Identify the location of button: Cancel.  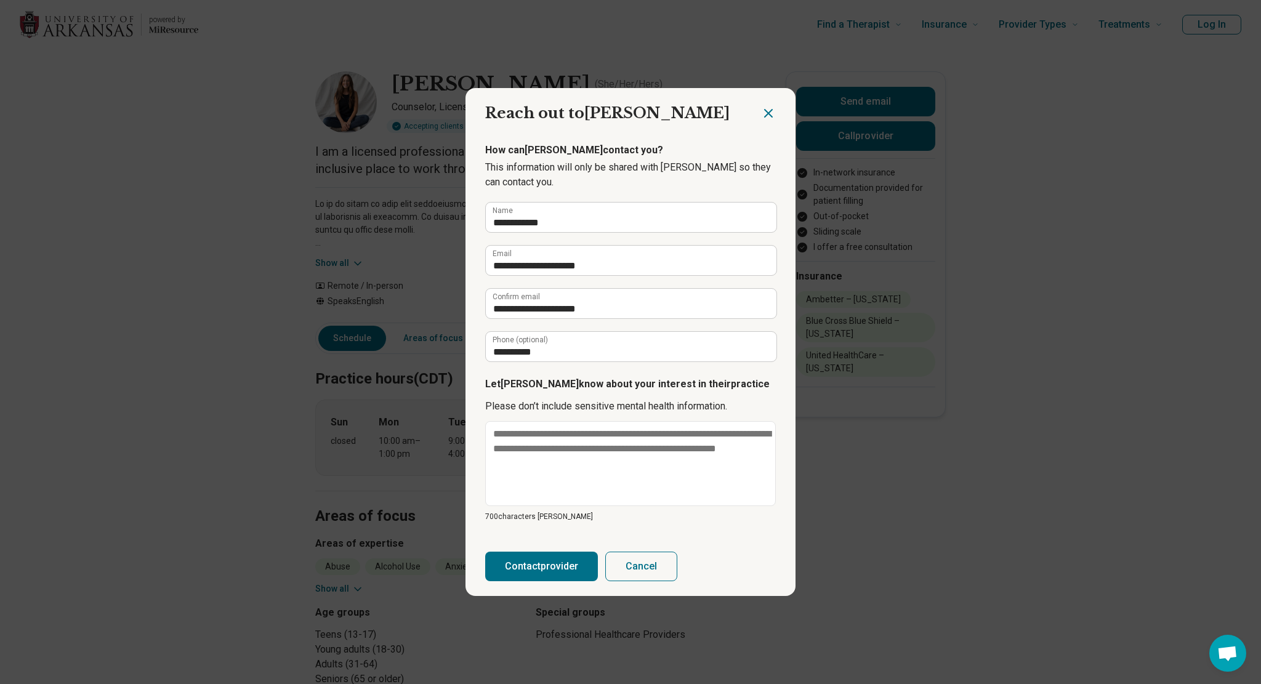
(641, 566).